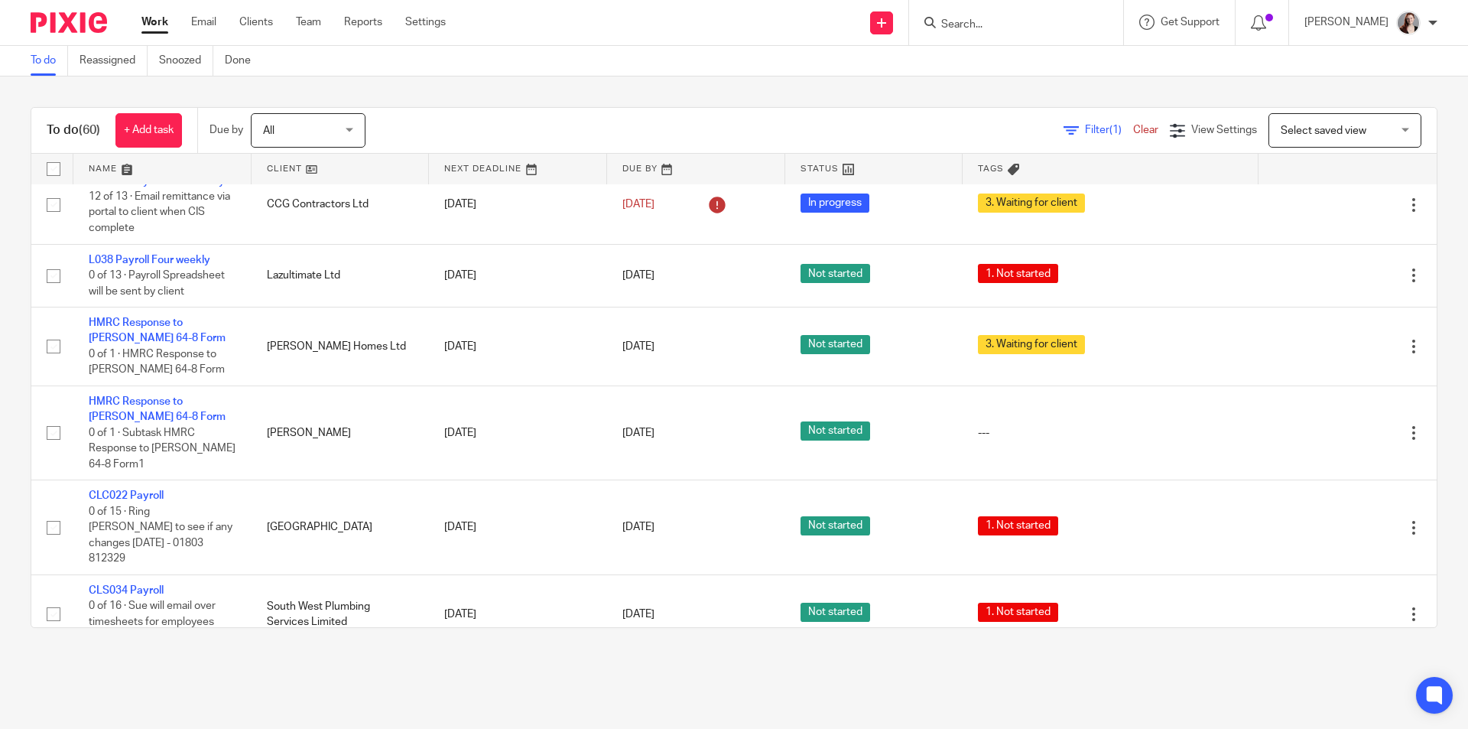  Describe the element at coordinates (126, 590) in the screenshot. I see `a: CLS034 Payroll` at that location.